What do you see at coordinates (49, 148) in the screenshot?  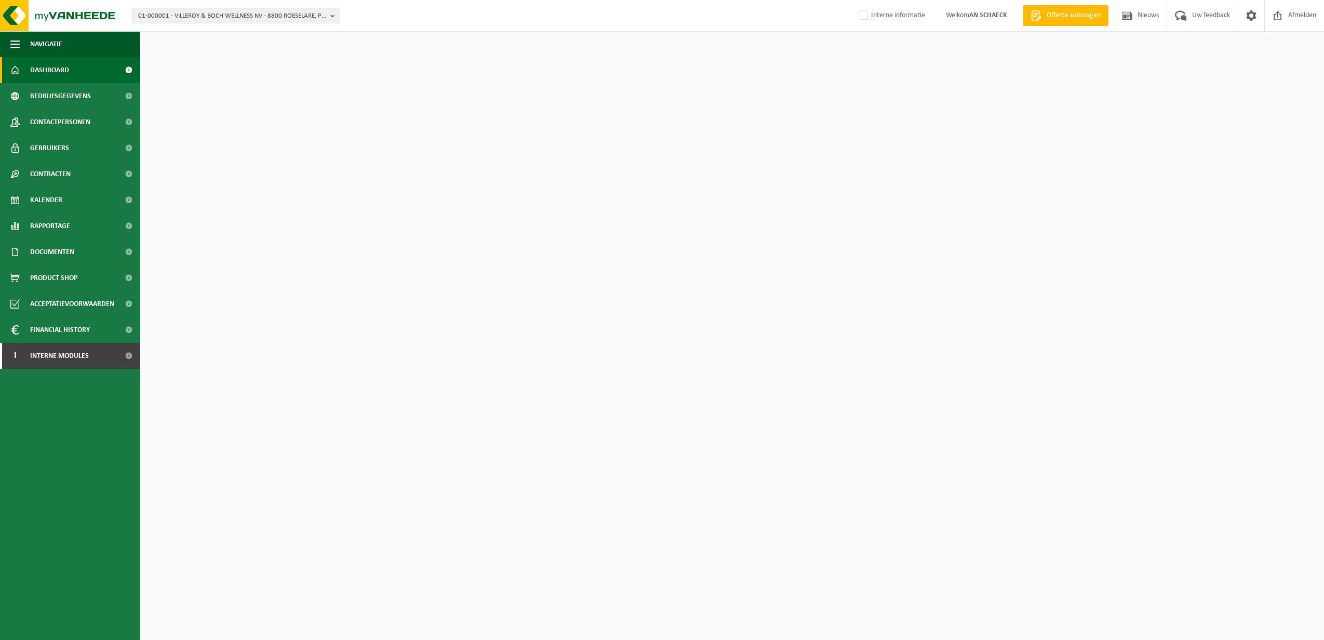 I see `span: Gebruikers` at bounding box center [49, 148].